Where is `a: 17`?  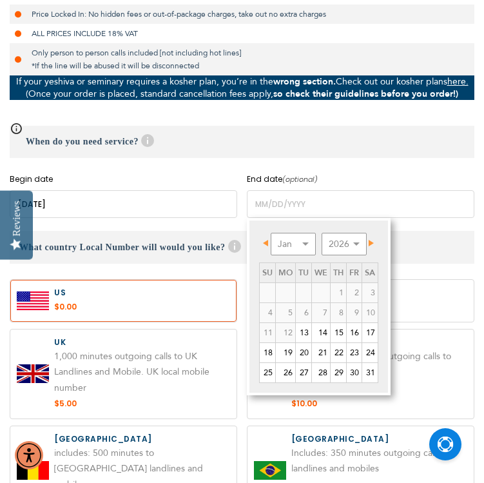
a: 17 is located at coordinates (370, 333).